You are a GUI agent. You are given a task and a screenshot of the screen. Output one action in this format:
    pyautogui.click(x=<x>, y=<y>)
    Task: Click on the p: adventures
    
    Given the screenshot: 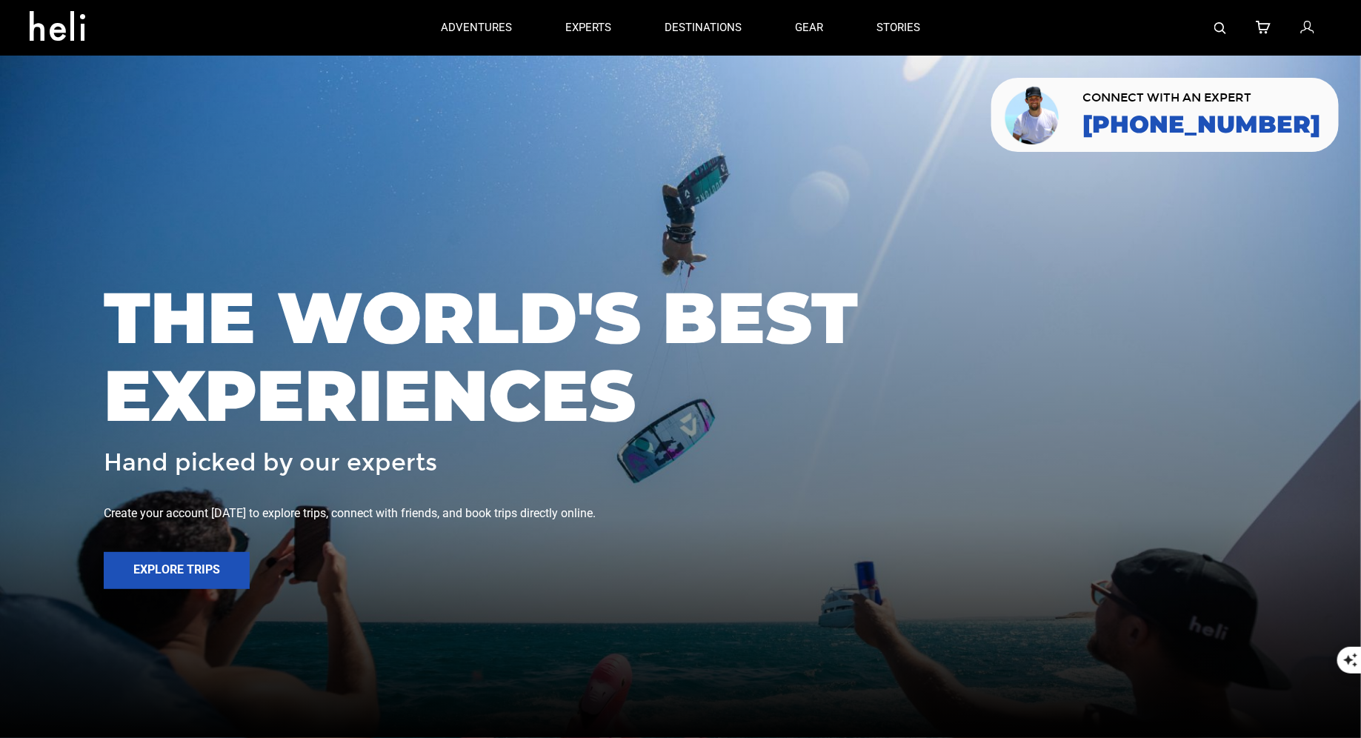 What is the action you would take?
    pyautogui.click(x=476, y=27)
    